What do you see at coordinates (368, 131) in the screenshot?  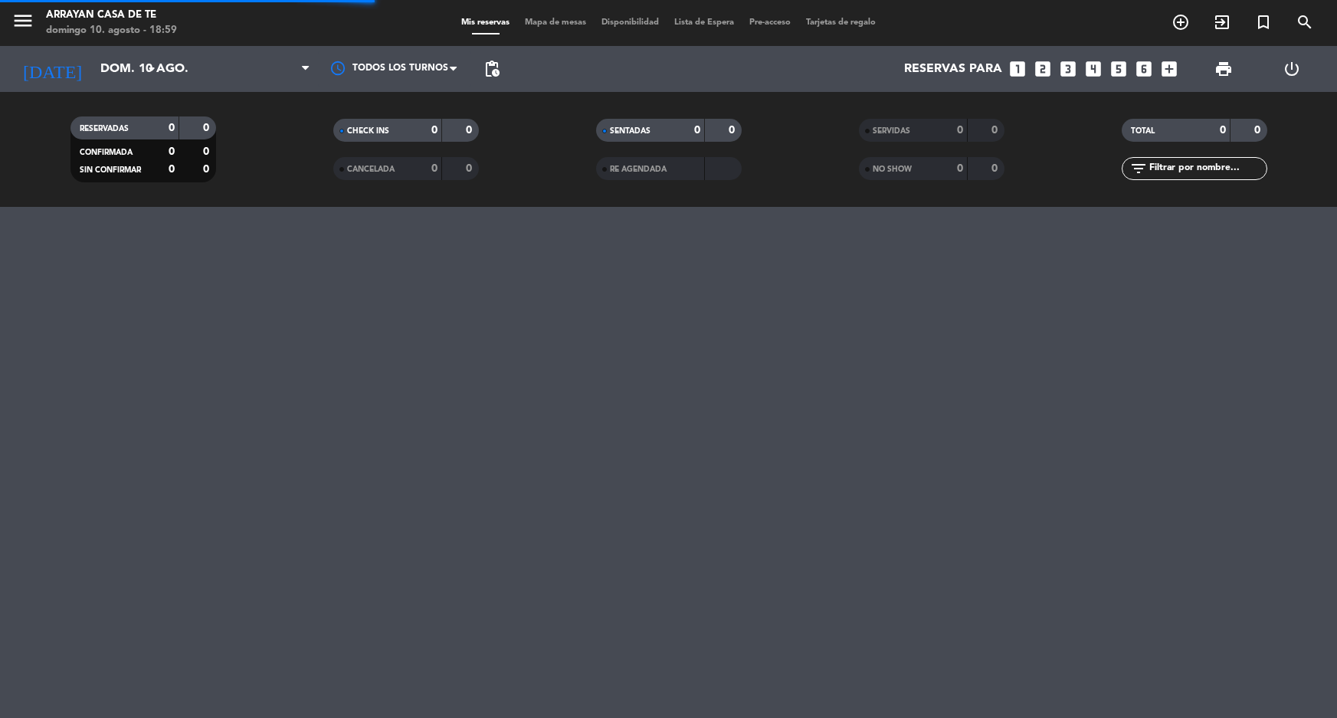 I see `span: CHECK INS` at bounding box center [368, 131].